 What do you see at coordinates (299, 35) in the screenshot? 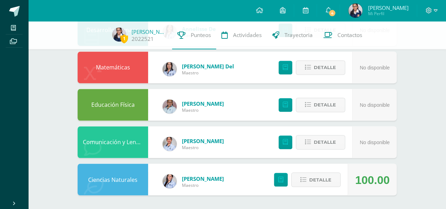
I see `span: Trayectoria` at bounding box center [299, 35].